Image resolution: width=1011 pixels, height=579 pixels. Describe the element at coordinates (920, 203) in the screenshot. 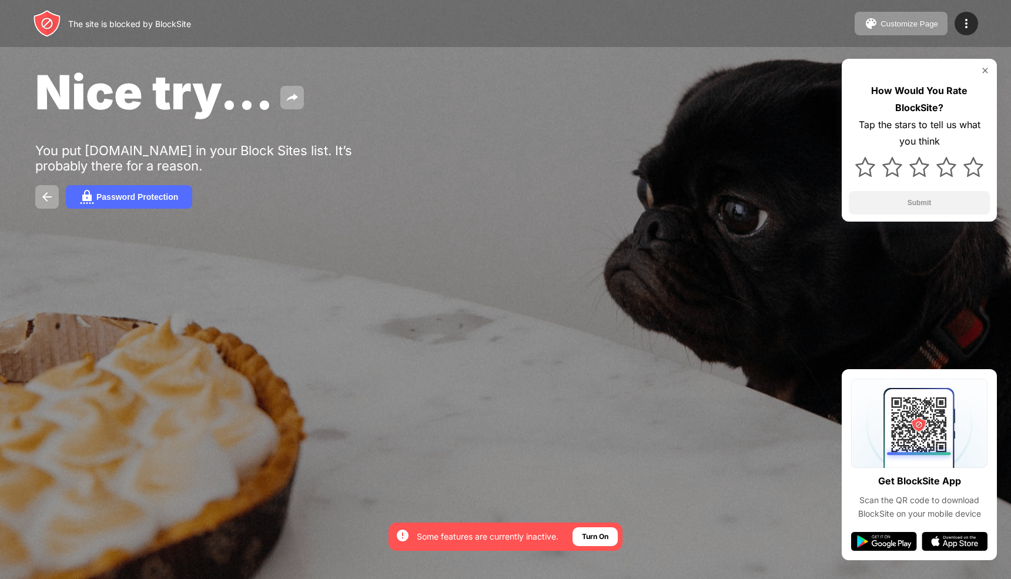

I see `button: Submit` at that location.